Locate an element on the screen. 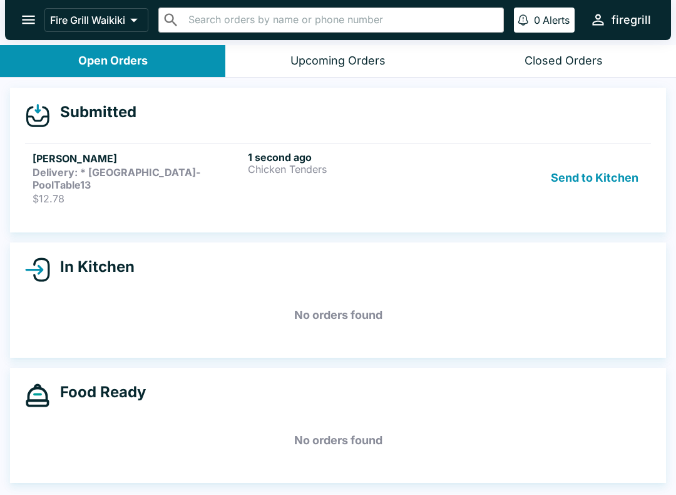 Image resolution: width=676 pixels, height=495 pixels. h4: In Kitchen is located at coordinates (92, 267).